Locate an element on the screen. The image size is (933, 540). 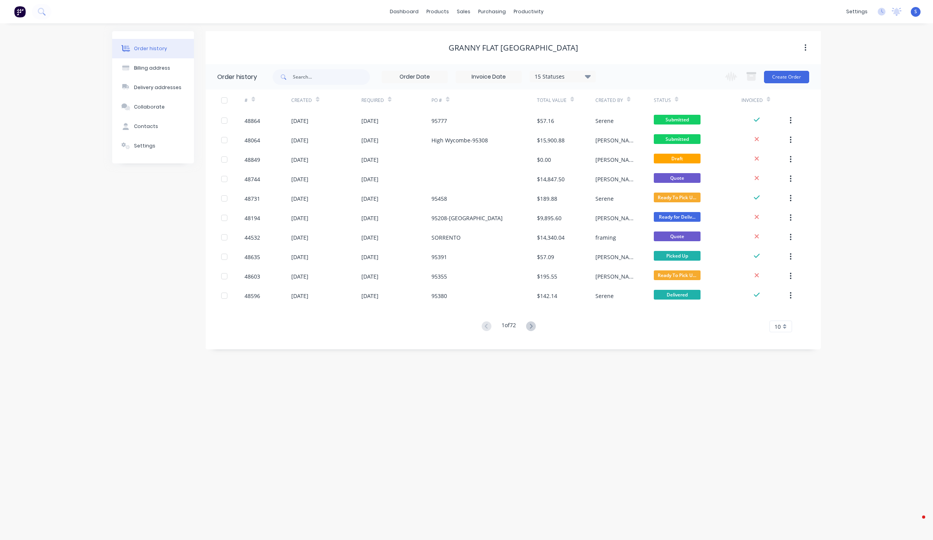
img: Factory is located at coordinates (20, 12).